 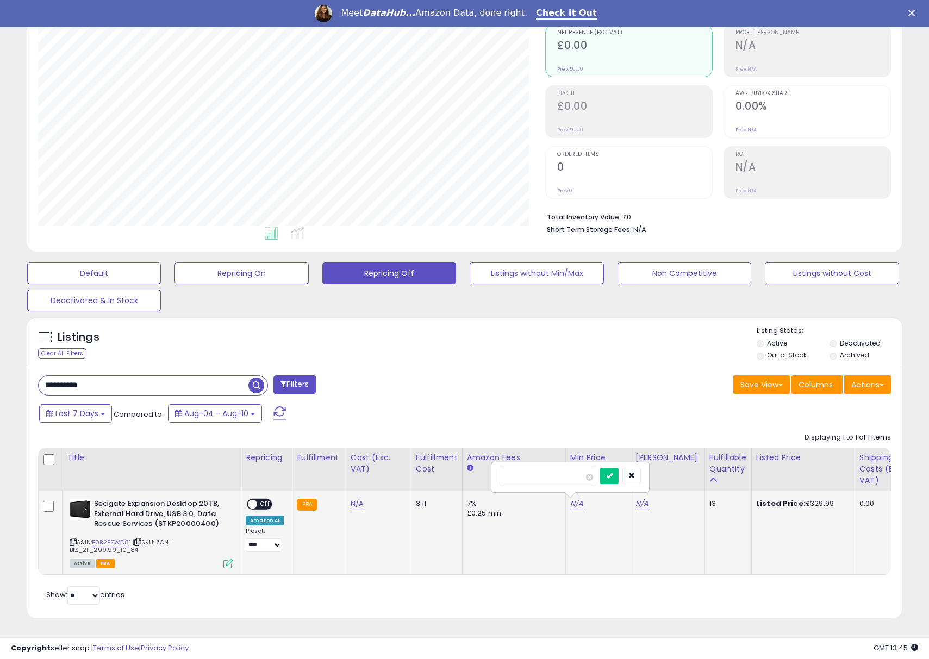 I want to click on small: Prev: 0, so click(x=565, y=191).